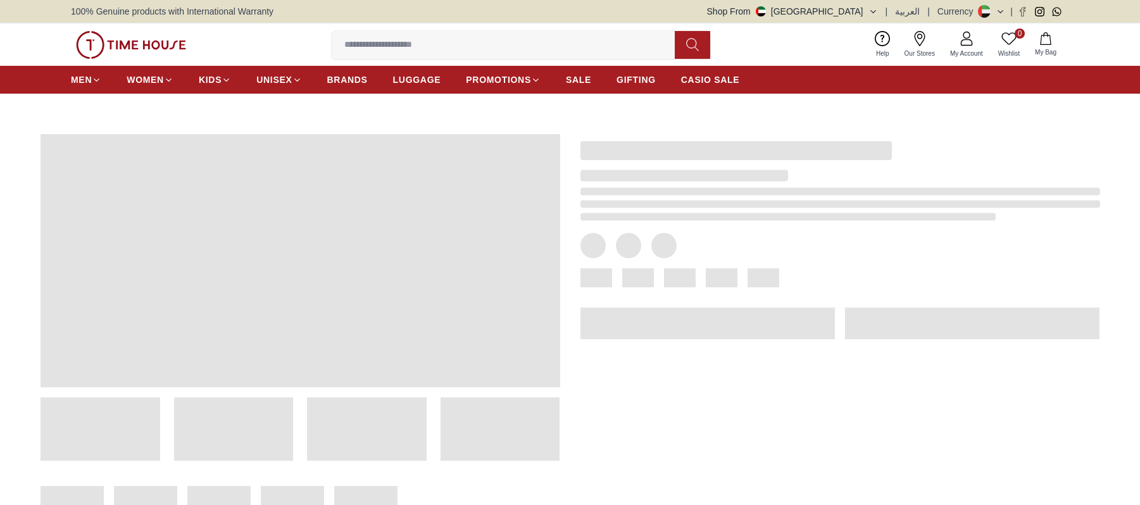  I want to click on a: KIDS, so click(215, 80).